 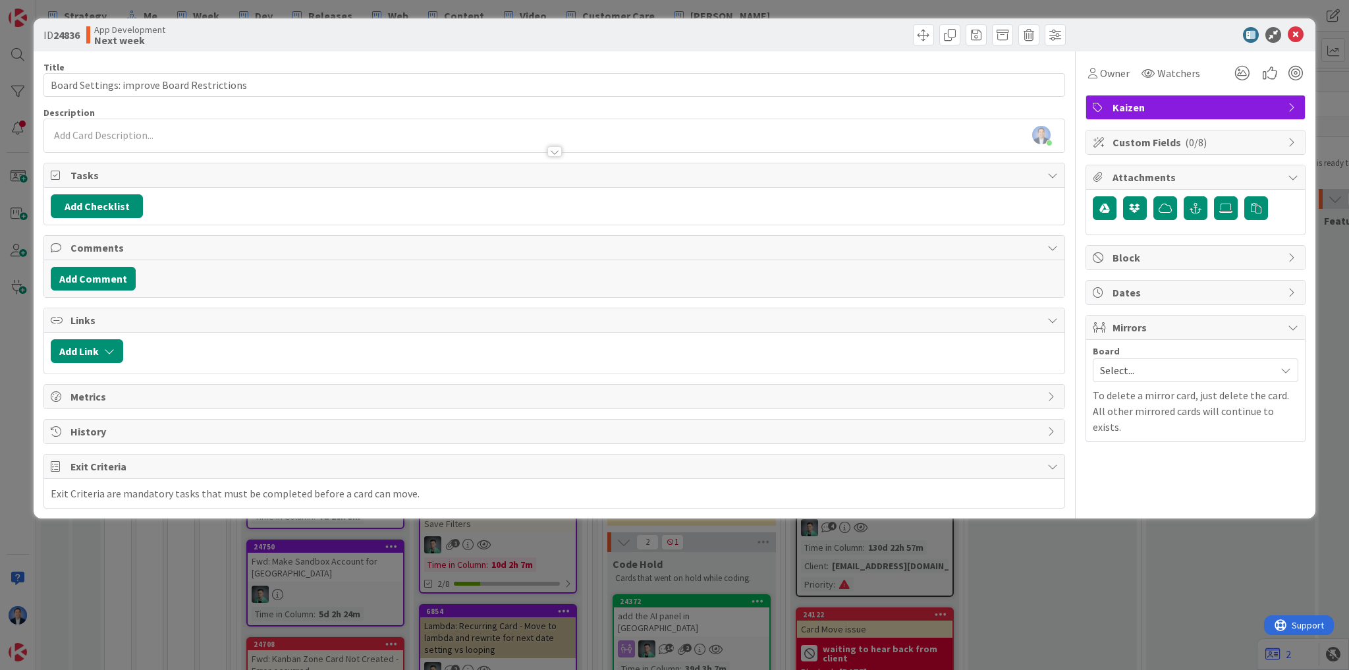 I want to click on span: Kaizen, so click(x=1196, y=107).